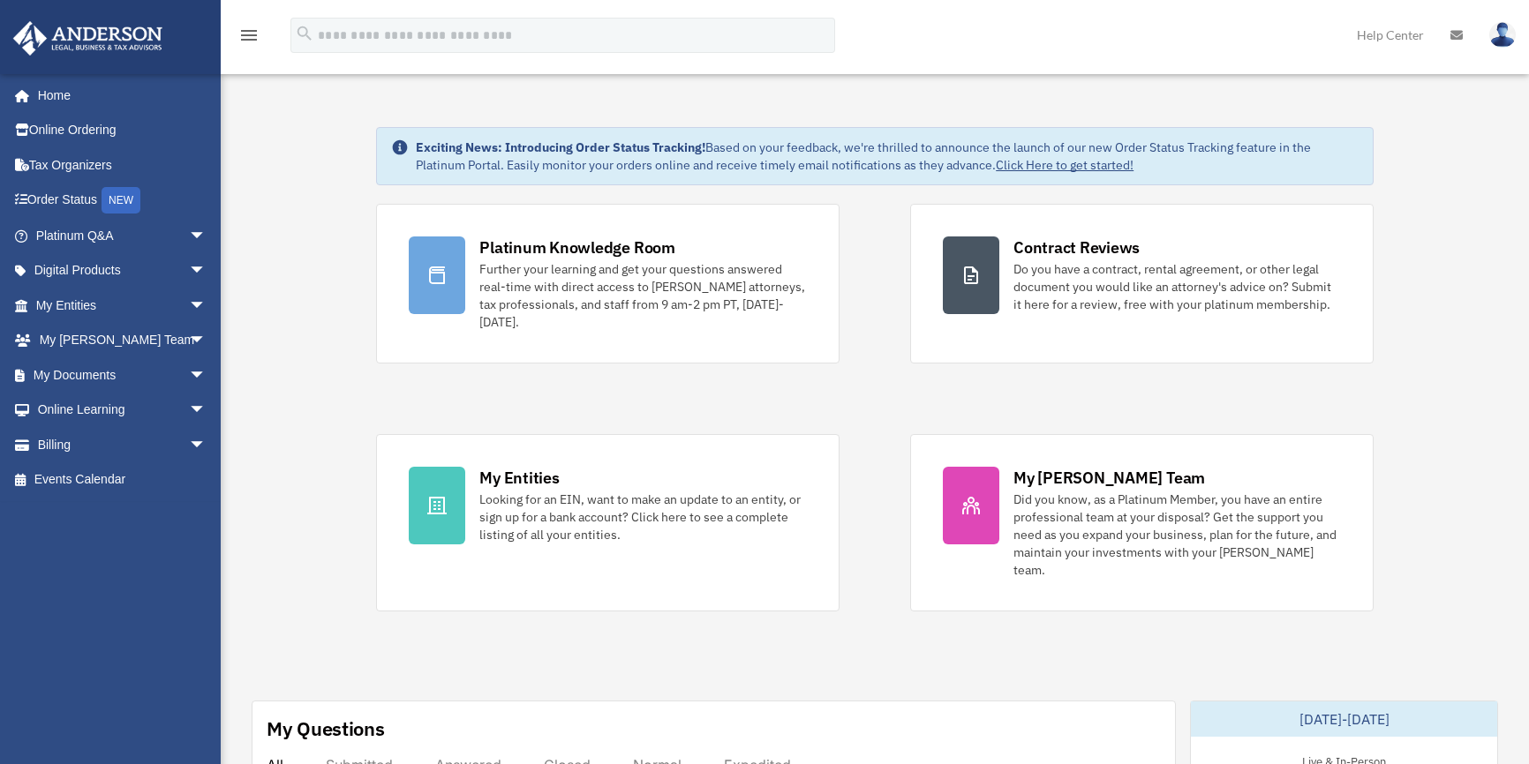  Describe the element at coordinates (123, 410) in the screenshot. I see `a: Online Learningarrow_drop_down` at that location.